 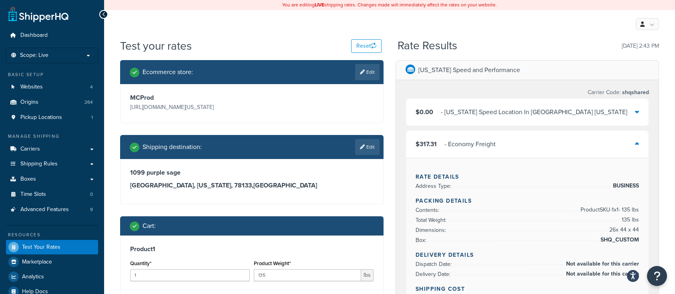 I want to click on span: Dimensions:, so click(x=432, y=230).